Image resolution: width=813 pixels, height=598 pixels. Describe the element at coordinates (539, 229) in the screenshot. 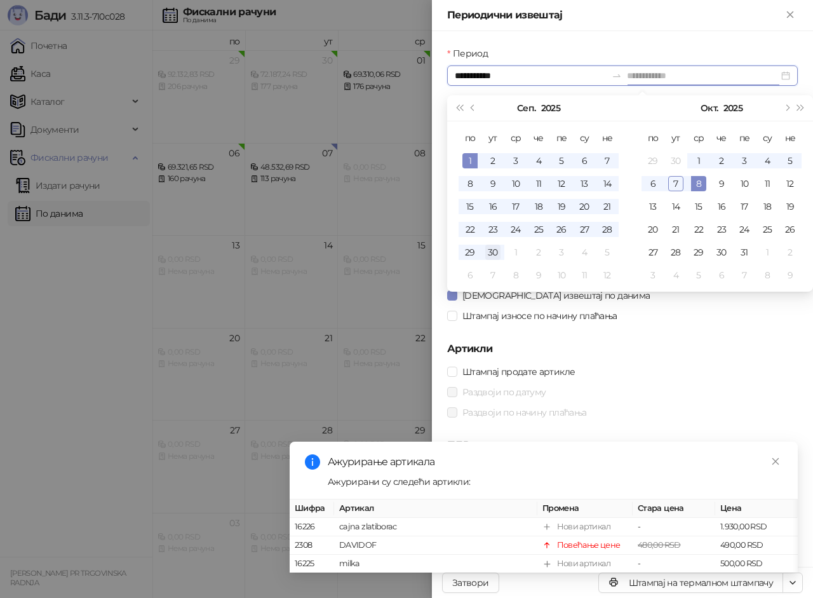

I see `div: 25` at that location.